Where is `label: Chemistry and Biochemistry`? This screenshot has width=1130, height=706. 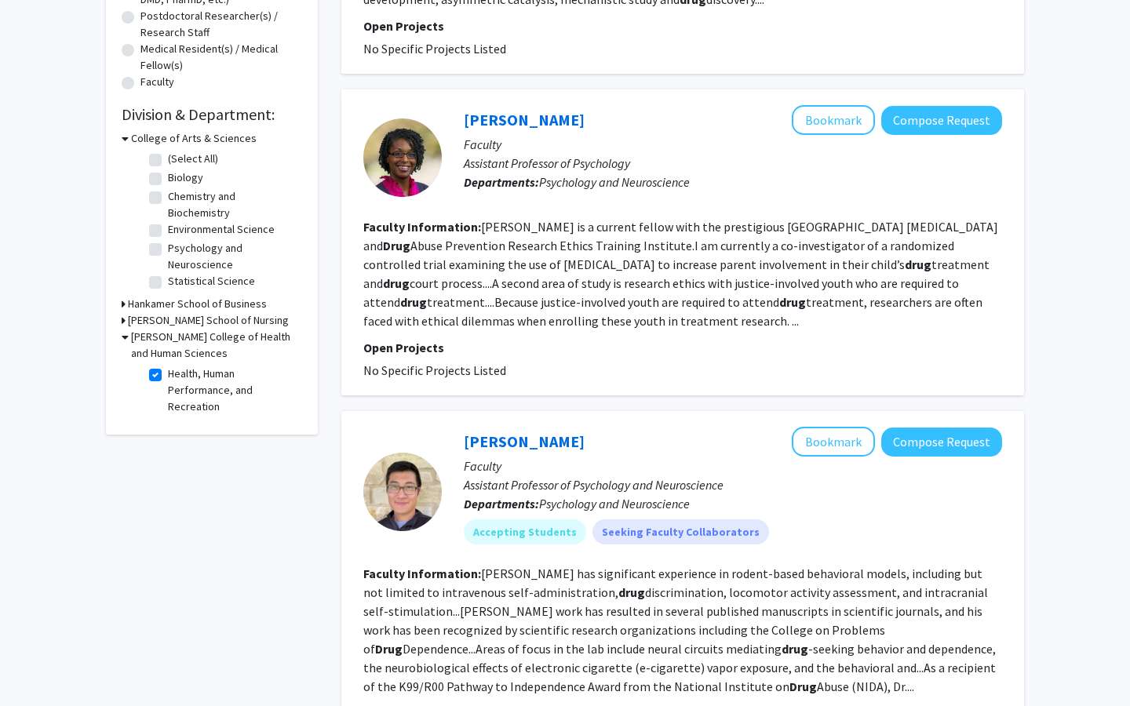
label: Chemistry and Biochemistry is located at coordinates (233, 205).